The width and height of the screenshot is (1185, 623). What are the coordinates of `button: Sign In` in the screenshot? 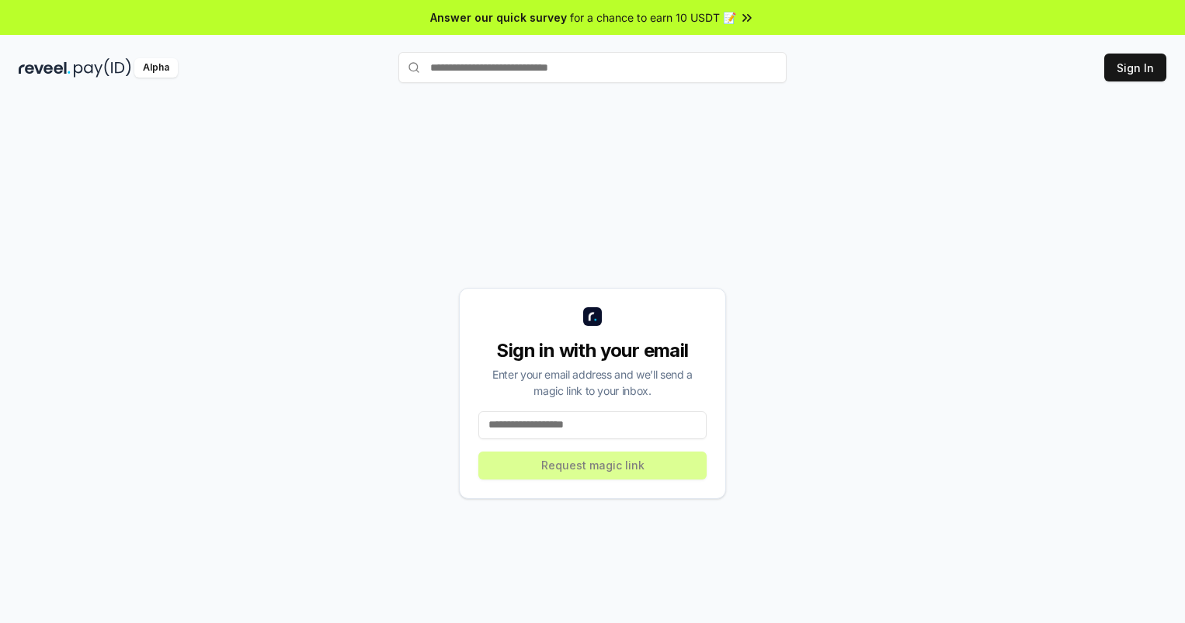 It's located at (1135, 68).